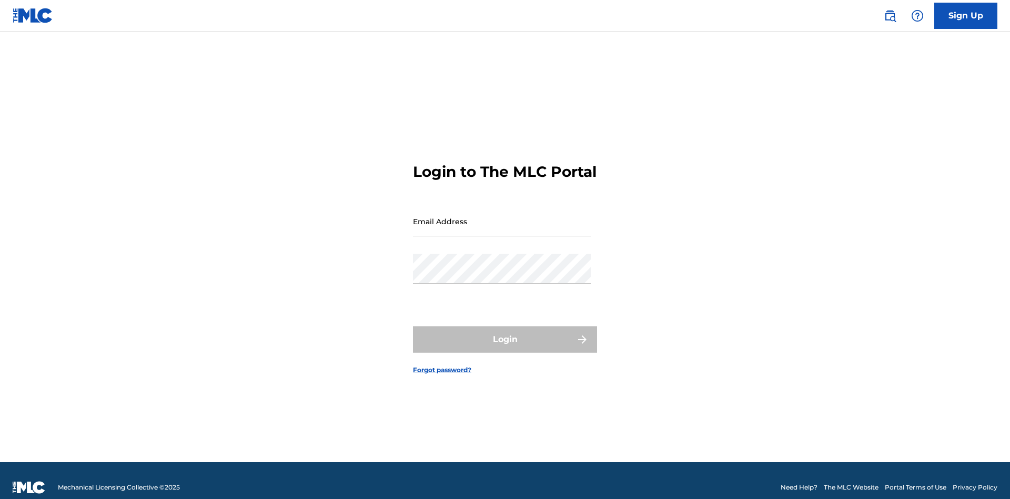 This screenshot has height=499, width=1010. What do you see at coordinates (915, 487) in the screenshot?
I see `a: Portal Terms of Use` at bounding box center [915, 487].